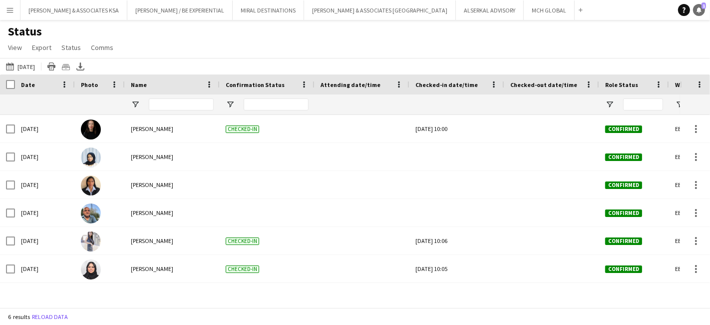 The height and width of the screenshot is (325, 710). What do you see at coordinates (446, 84) in the screenshot?
I see `span: Checked-in date/time` at bounding box center [446, 84].